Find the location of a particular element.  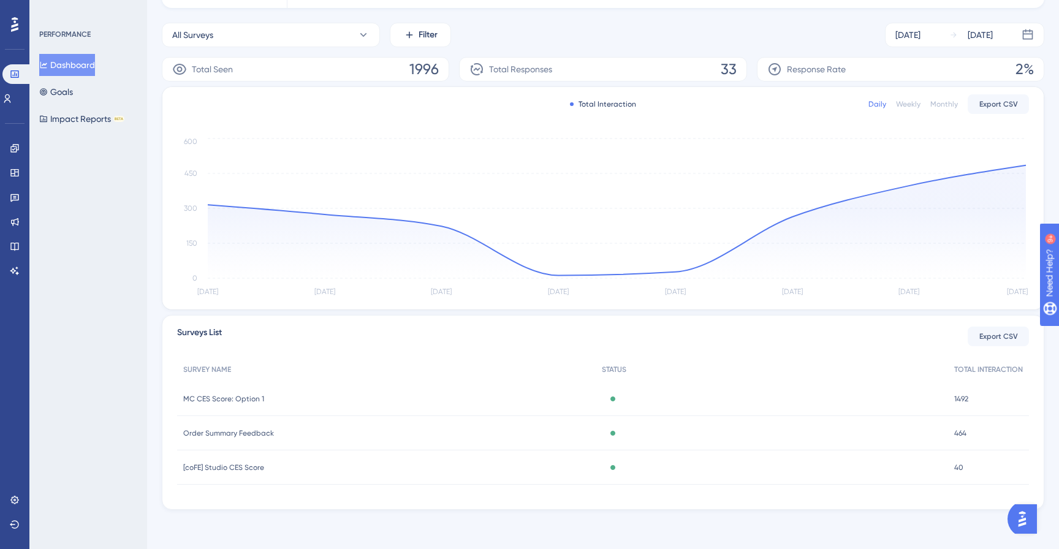

span: Surveys List is located at coordinates (199, 336).